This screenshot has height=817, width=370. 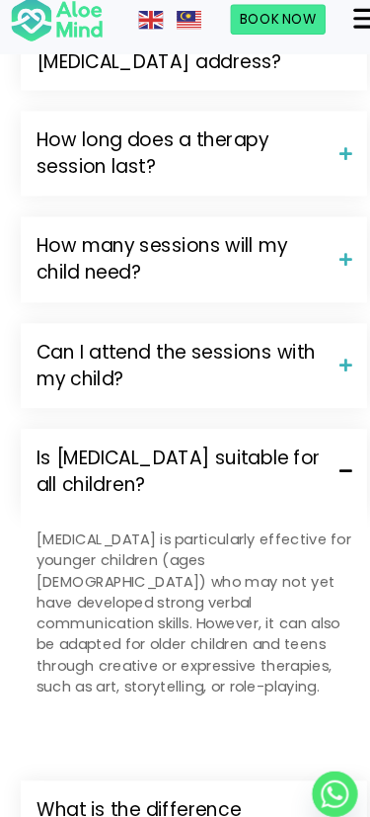 I want to click on img: Aloe mind Logo, so click(x=54, y=32).